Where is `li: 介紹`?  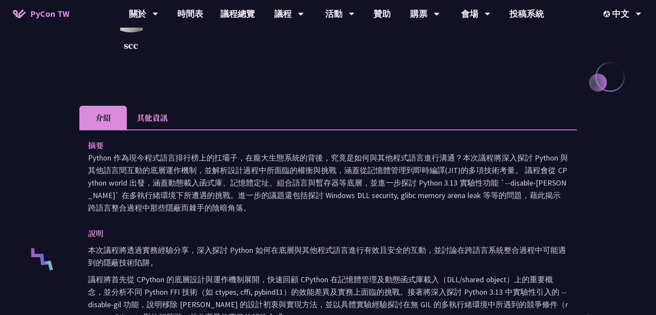
li: 介紹 is located at coordinates (103, 117).